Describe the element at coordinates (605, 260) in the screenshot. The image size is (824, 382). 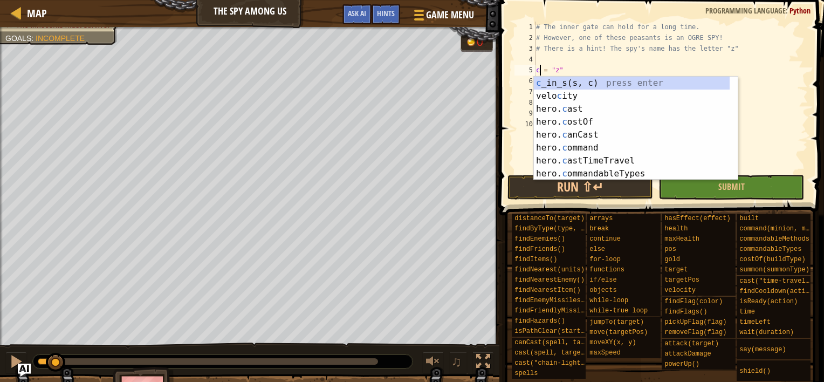
I see `span: for-loop` at that location.